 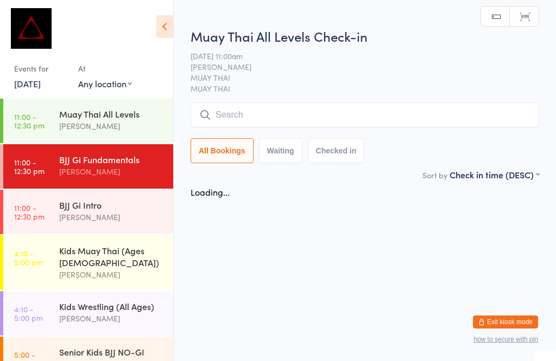 What do you see at coordinates (435, 175) in the screenshot?
I see `label: Sort by` at bounding box center [435, 175].